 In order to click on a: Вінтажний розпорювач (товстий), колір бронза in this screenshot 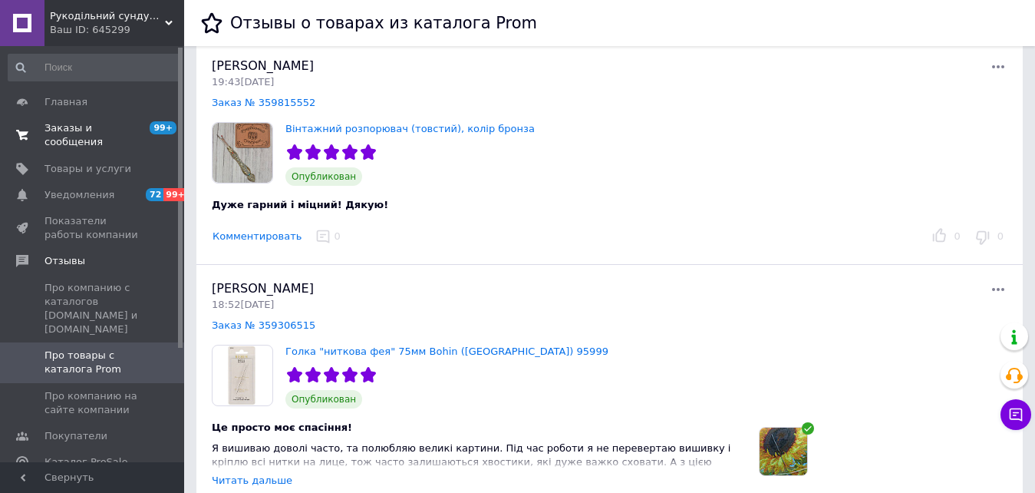, I will do `click(410, 128)`.